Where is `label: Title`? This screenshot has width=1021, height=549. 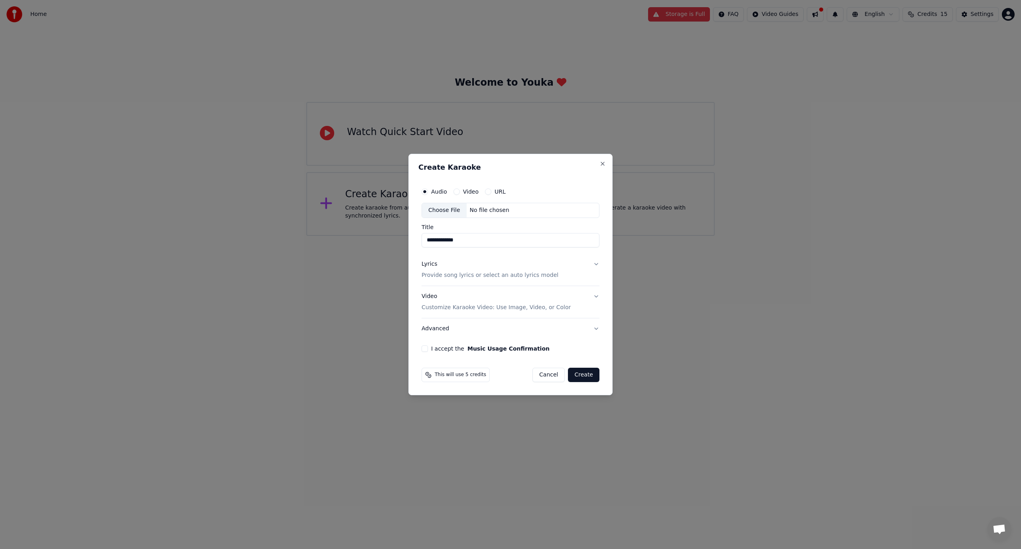 label: Title is located at coordinates (510, 227).